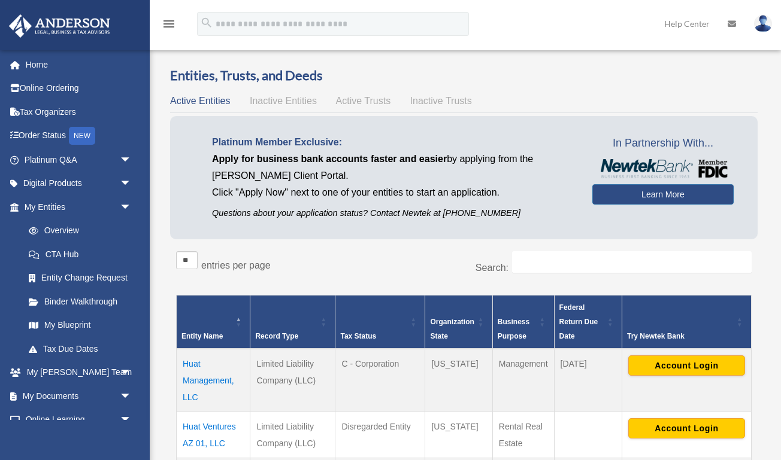 The width and height of the screenshot is (781, 460). I want to click on span: Inactive Entities, so click(283, 101).